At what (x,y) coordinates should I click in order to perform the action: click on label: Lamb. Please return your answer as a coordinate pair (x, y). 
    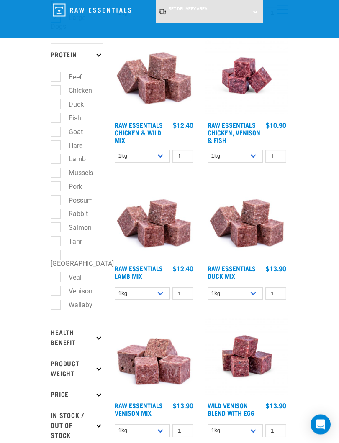
    Looking at the image, I should click on (72, 159).